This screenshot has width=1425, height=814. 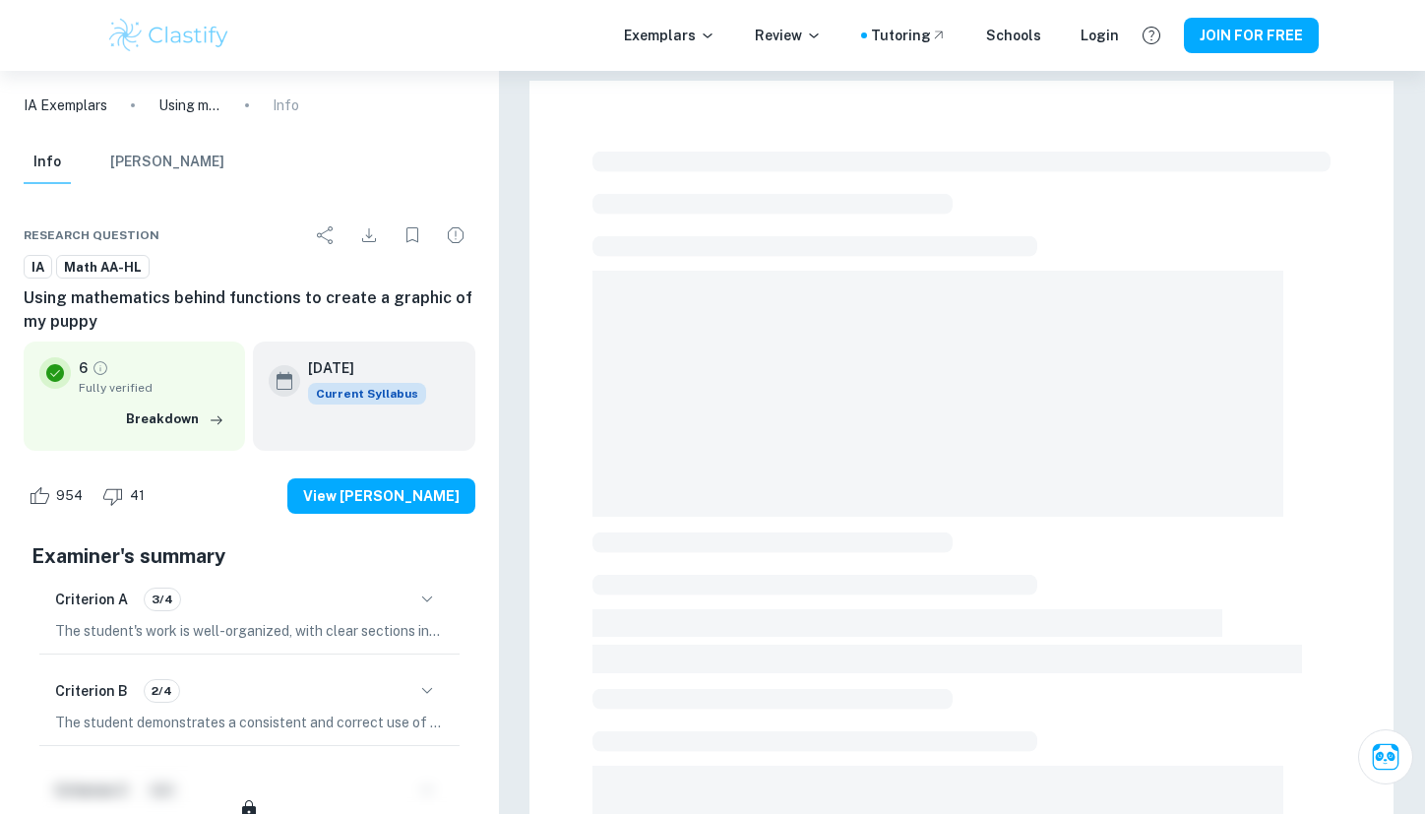 I want to click on h6: Criterion B, so click(x=92, y=691).